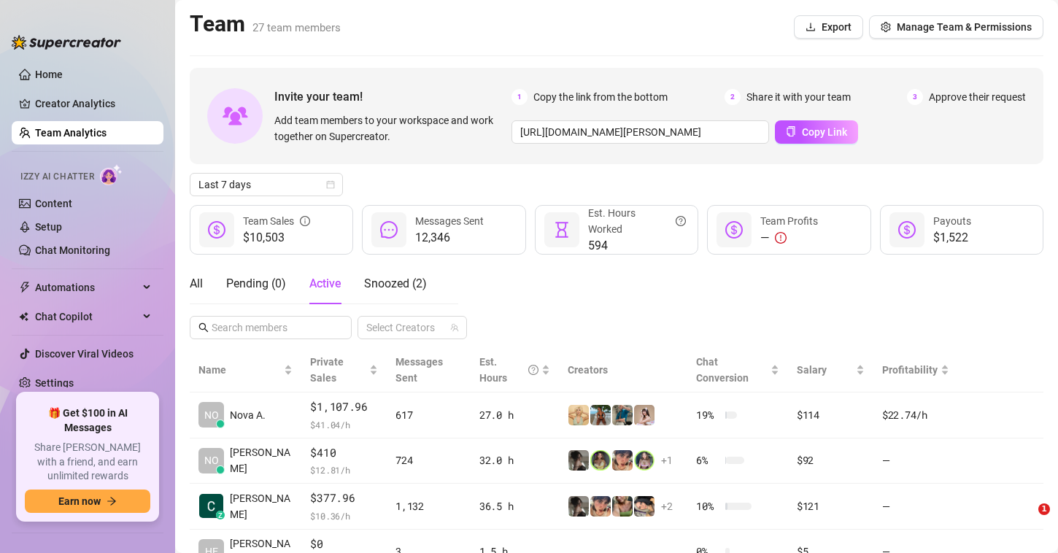 This screenshot has height=553, width=1058. What do you see at coordinates (811, 370) in the screenshot?
I see `span: Salary` at bounding box center [811, 370].